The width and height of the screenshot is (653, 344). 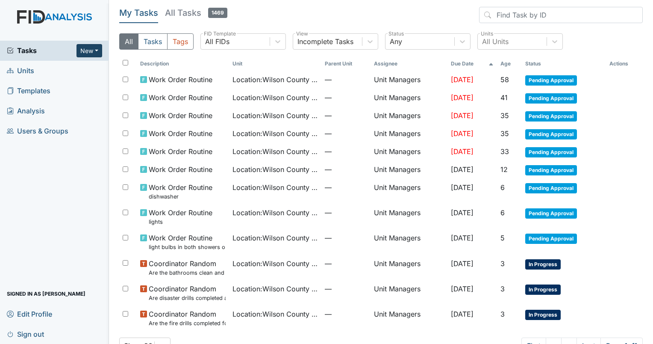 I want to click on span: Analysis, so click(x=26, y=111).